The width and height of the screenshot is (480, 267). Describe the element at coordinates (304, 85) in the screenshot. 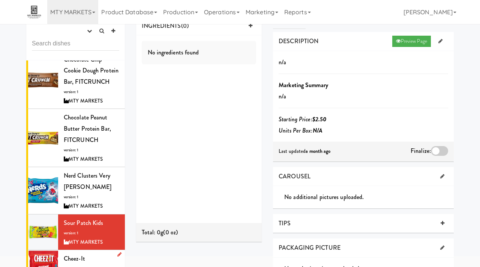

I see `b: Marketing Summary` at that location.